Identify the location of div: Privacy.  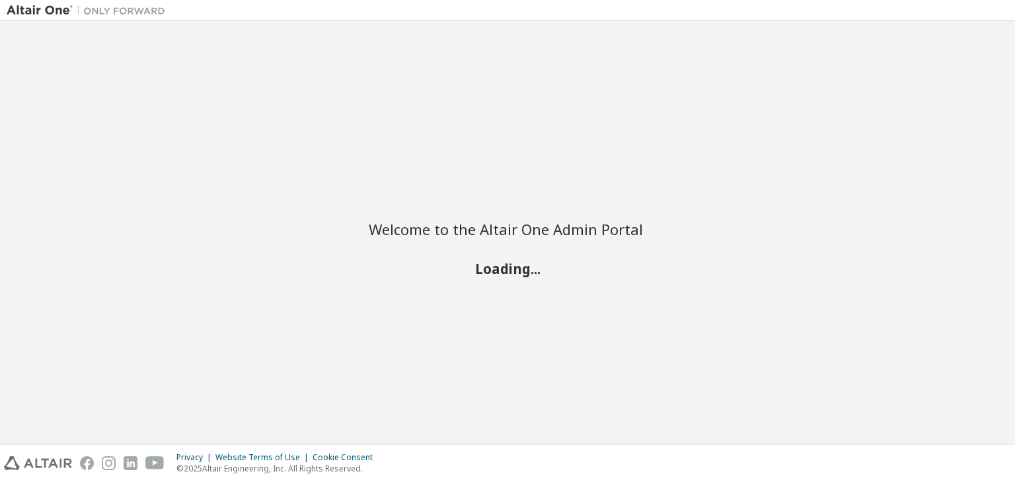
(196, 458).